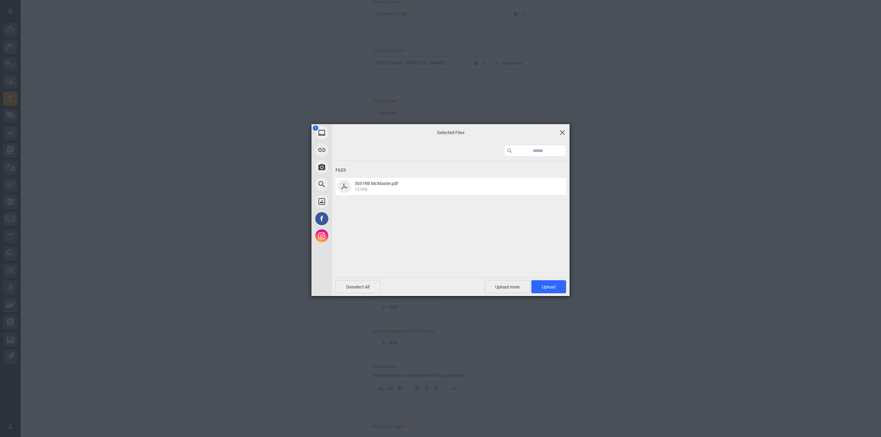  What do you see at coordinates (353, 133) in the screenshot?
I see `div: My Device` at bounding box center [353, 133].